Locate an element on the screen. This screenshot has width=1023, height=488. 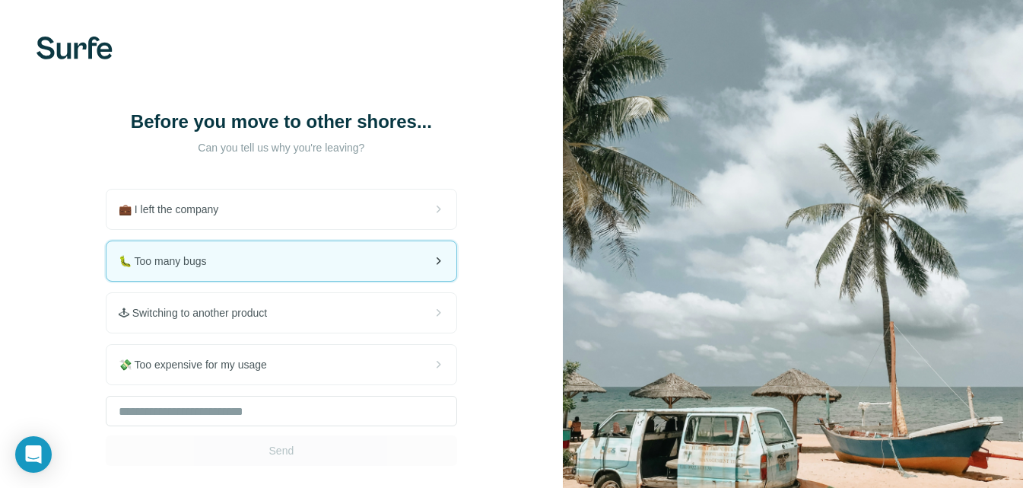
p: Can you tell us why you're leaving? is located at coordinates (281, 148).